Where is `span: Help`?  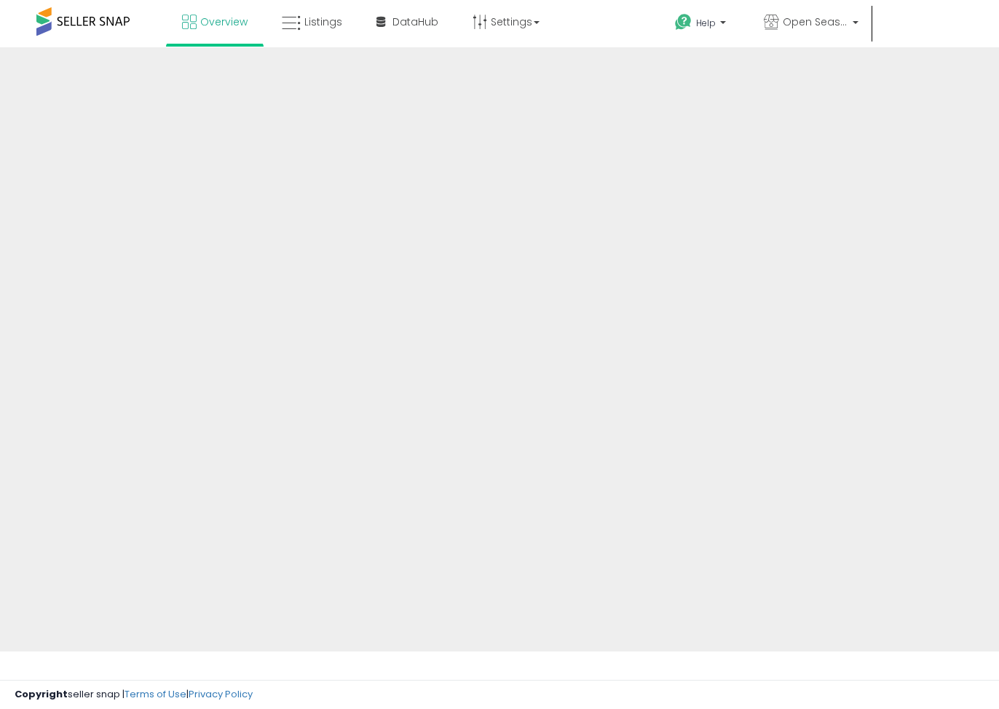
span: Help is located at coordinates (705, 23).